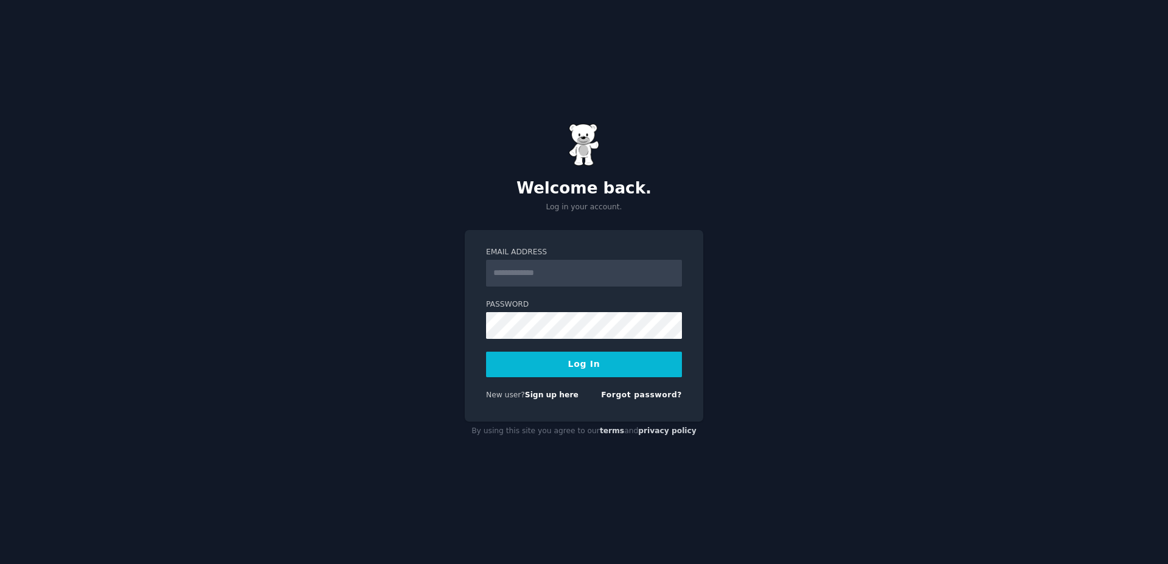 The image size is (1168, 564). I want to click on a: privacy policy, so click(667, 431).